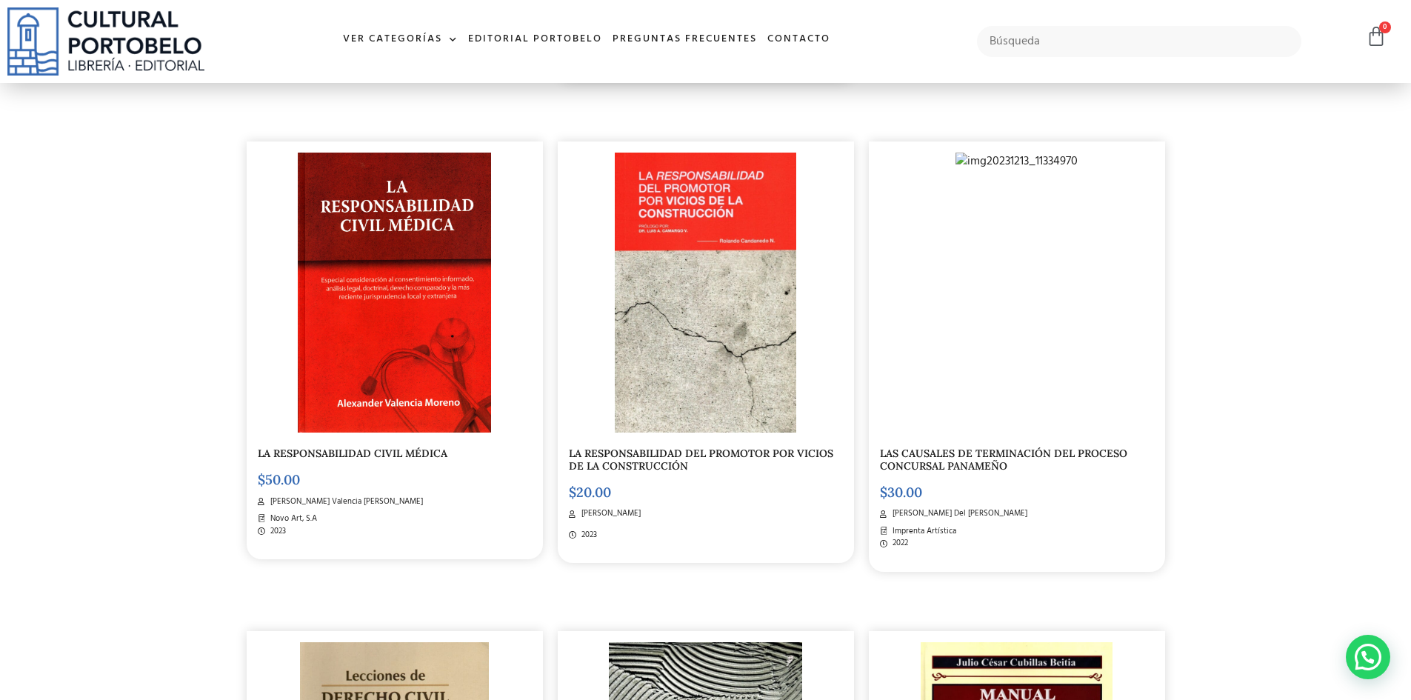 The width and height of the screenshot is (1411, 700). I want to click on a: LA RESPONSABILIDAD CIVIL MÉDICA, so click(353, 453).